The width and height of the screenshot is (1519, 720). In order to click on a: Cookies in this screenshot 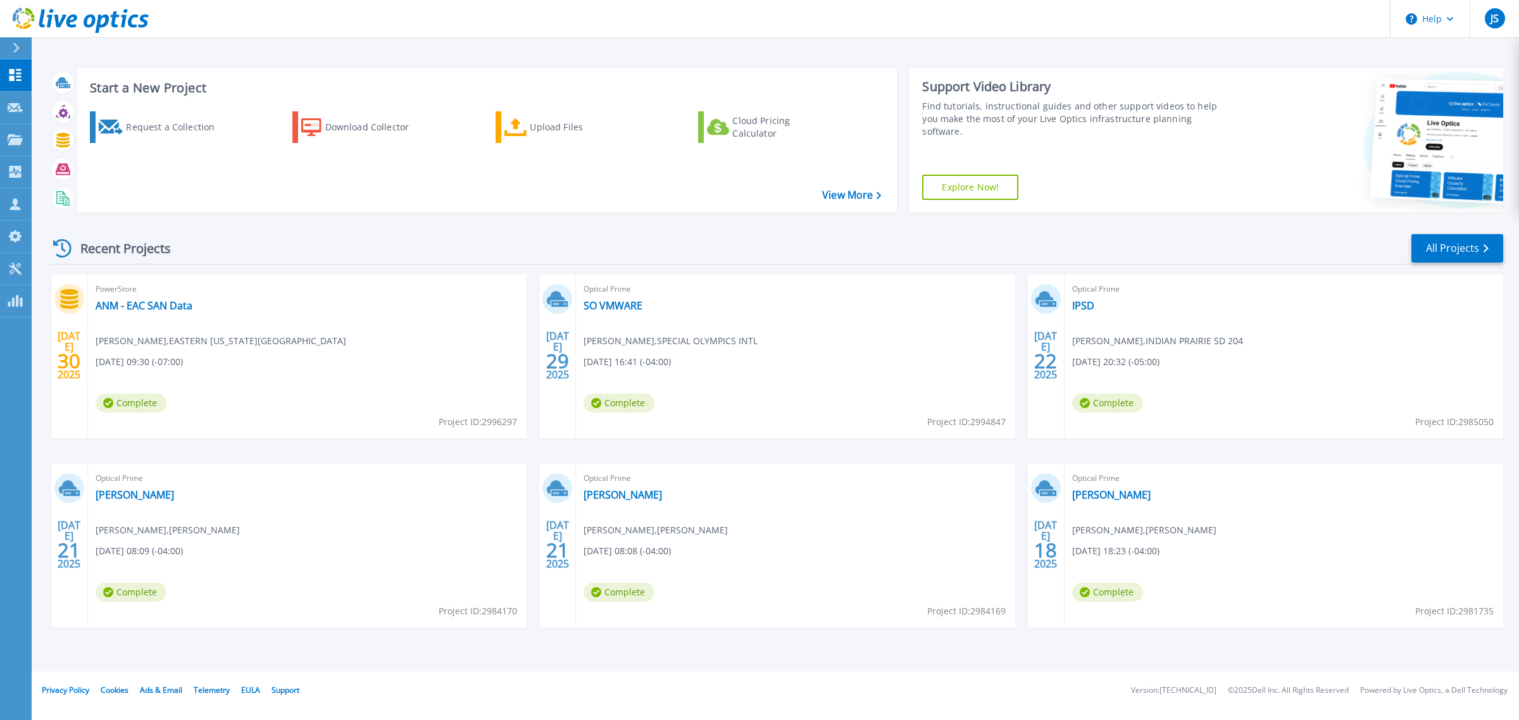, I will do `click(115, 690)`.